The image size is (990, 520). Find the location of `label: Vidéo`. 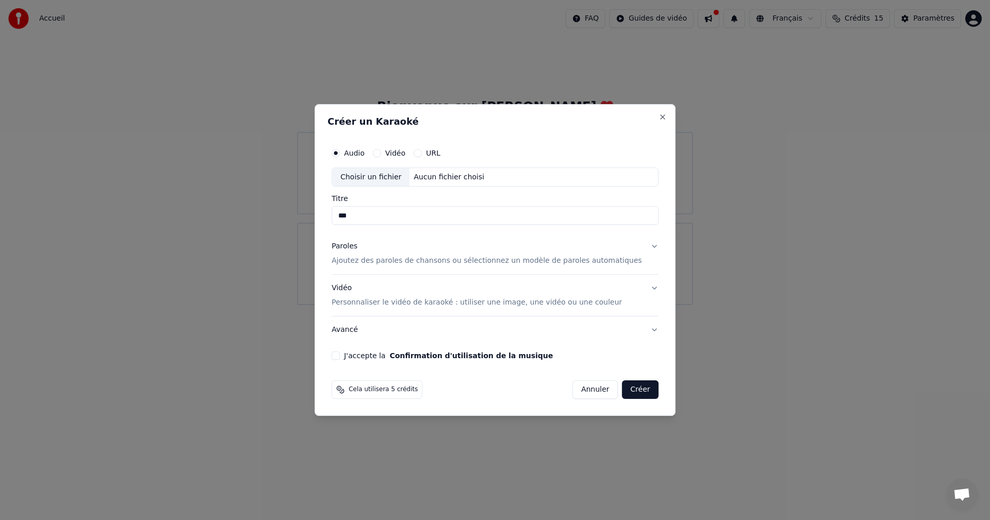

label: Vidéo is located at coordinates (395, 153).